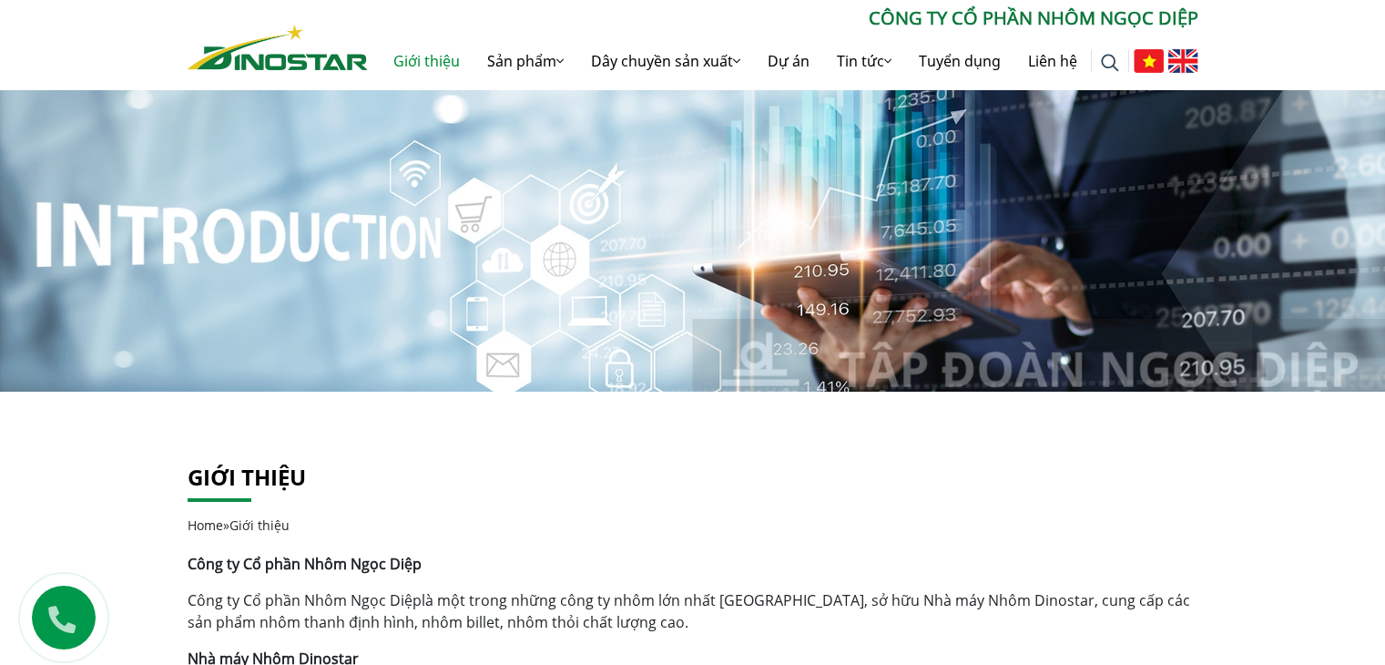 This screenshot has width=1385, height=665. Describe the element at coordinates (304, 600) in the screenshot. I see `a: Công ty Cổ phần Nhôm Ngọc Diệp` at that location.